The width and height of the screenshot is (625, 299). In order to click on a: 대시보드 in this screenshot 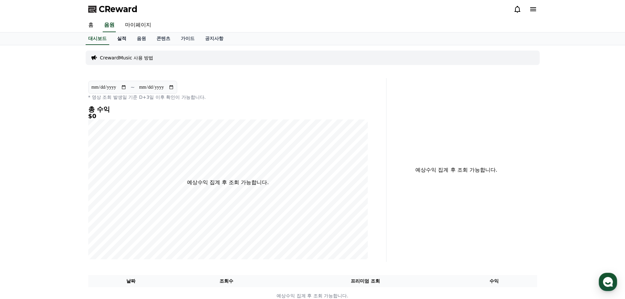, I will do `click(97, 39)`.